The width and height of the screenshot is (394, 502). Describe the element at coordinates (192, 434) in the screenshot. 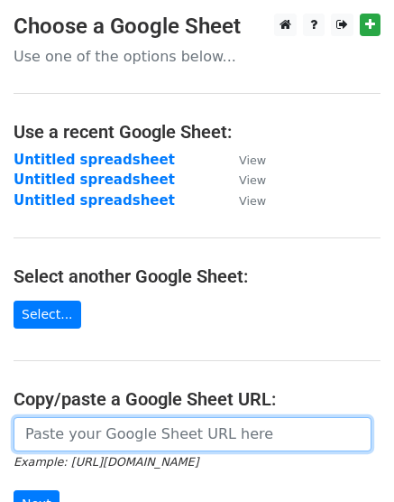

I see `input: Paste your Google Sheet URL here` at that location.